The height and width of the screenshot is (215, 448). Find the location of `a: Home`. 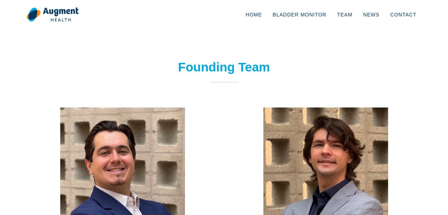

a: Home is located at coordinates (254, 15).